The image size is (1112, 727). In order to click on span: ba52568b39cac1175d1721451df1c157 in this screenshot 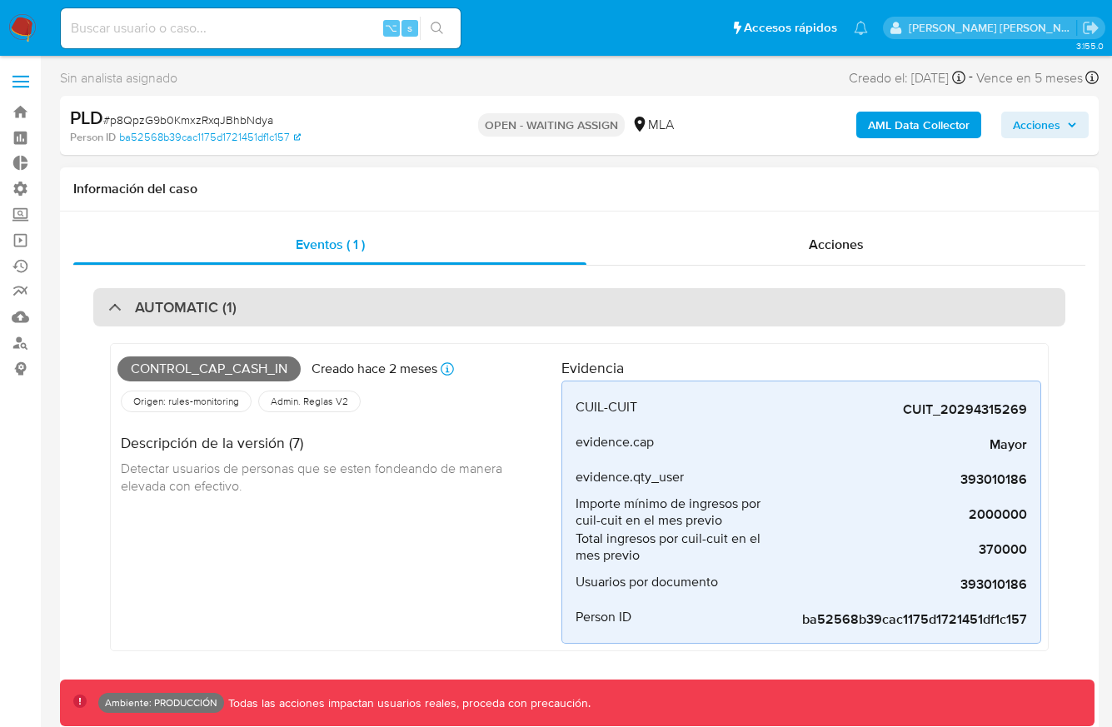, I will do `click(902, 620)`.